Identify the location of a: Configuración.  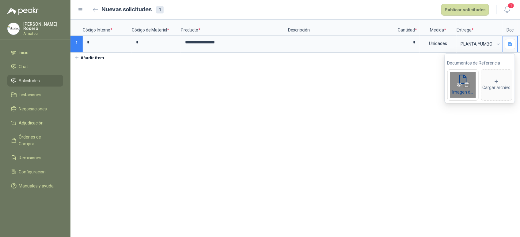
(35, 172).